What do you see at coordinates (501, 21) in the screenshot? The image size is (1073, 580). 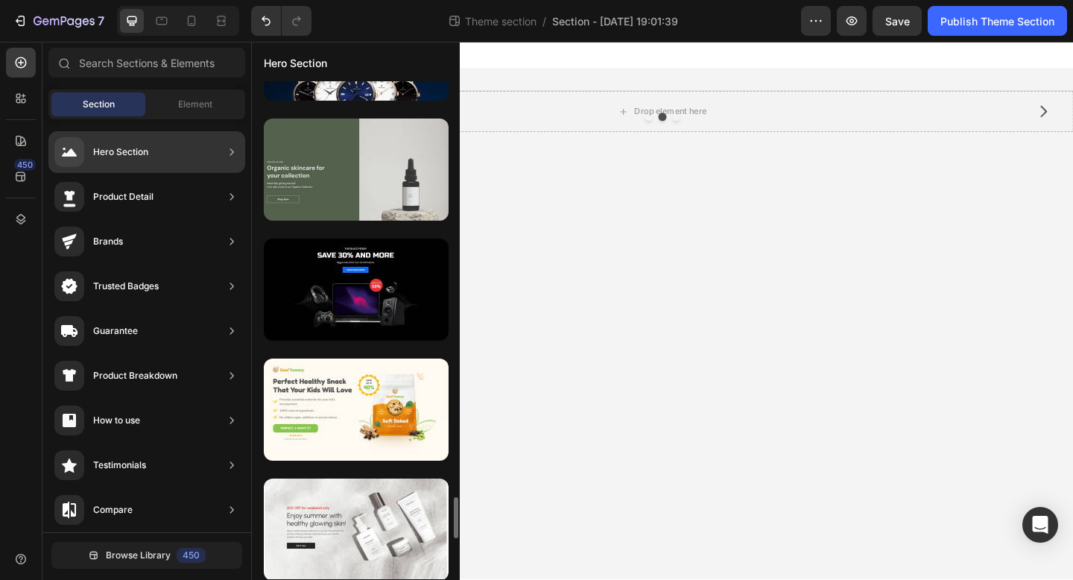 I see `span: Theme section` at bounding box center [501, 21].